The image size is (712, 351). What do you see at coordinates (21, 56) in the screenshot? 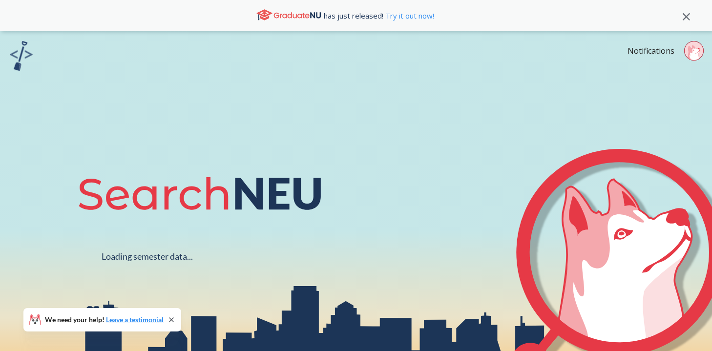
I see `img: sandbox logo` at bounding box center [21, 56].